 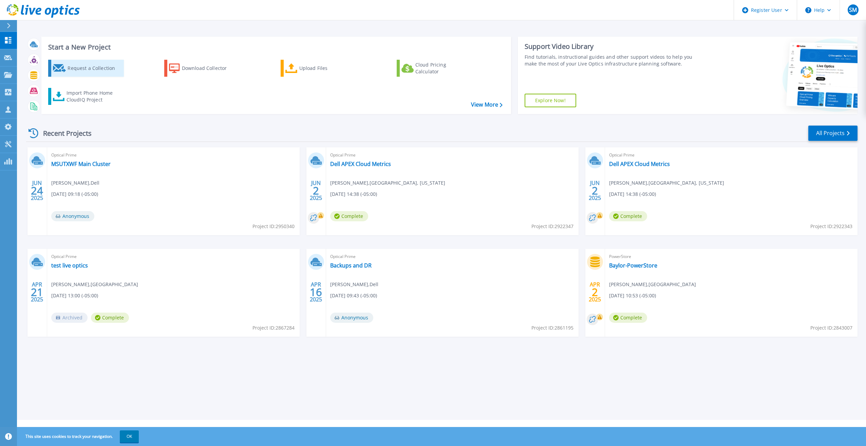 I want to click on div: Import Phone Home CloudIQ Project, so click(x=93, y=96).